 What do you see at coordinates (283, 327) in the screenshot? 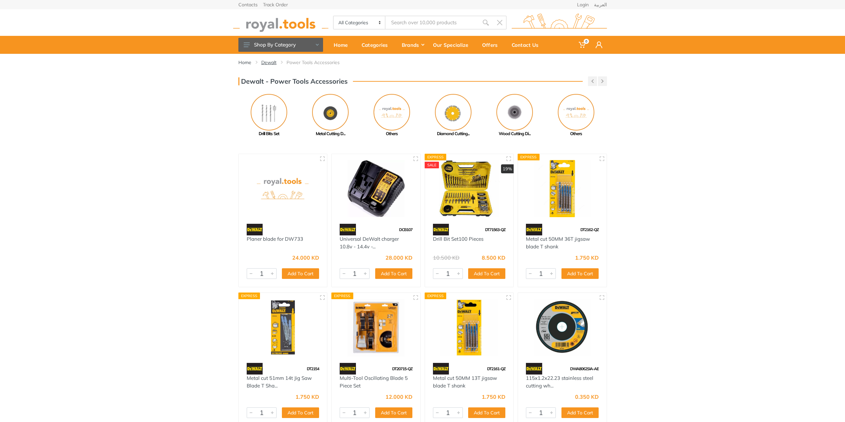
I see `img: Royal Tools - Metal cut 51mm 14t Jig Saw Blade T Shank` at bounding box center [283, 327].